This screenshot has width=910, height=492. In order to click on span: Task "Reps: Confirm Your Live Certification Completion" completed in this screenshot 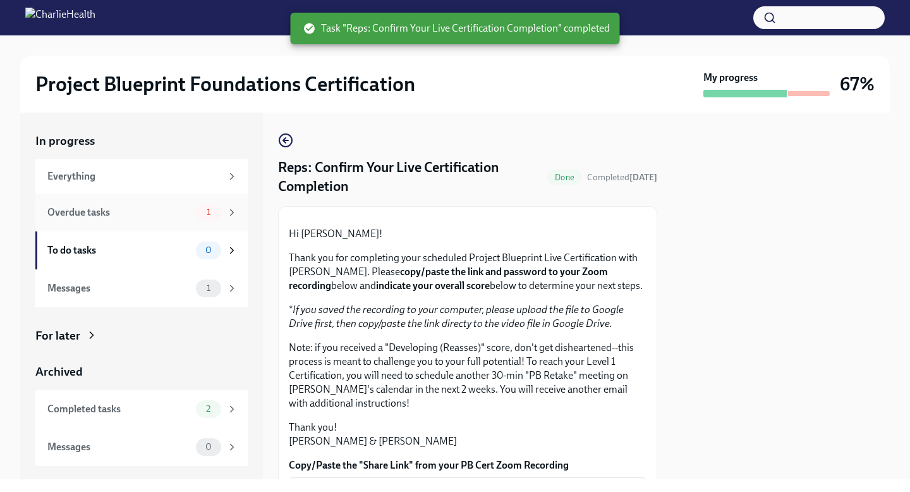, I will do `click(456, 28)`.